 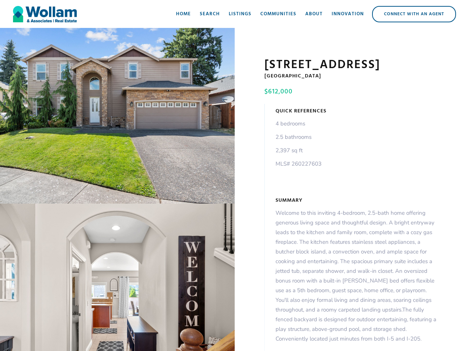 I want to click on a: home, so click(x=45, y=14).